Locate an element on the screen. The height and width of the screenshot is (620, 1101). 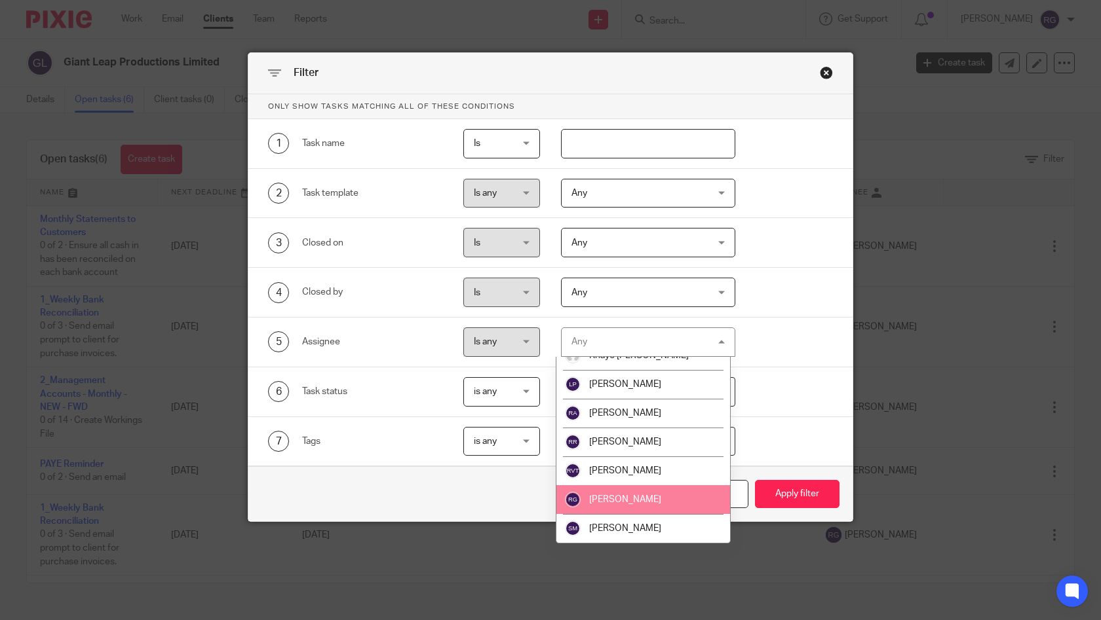
div: Task template is located at coordinates (372, 193).